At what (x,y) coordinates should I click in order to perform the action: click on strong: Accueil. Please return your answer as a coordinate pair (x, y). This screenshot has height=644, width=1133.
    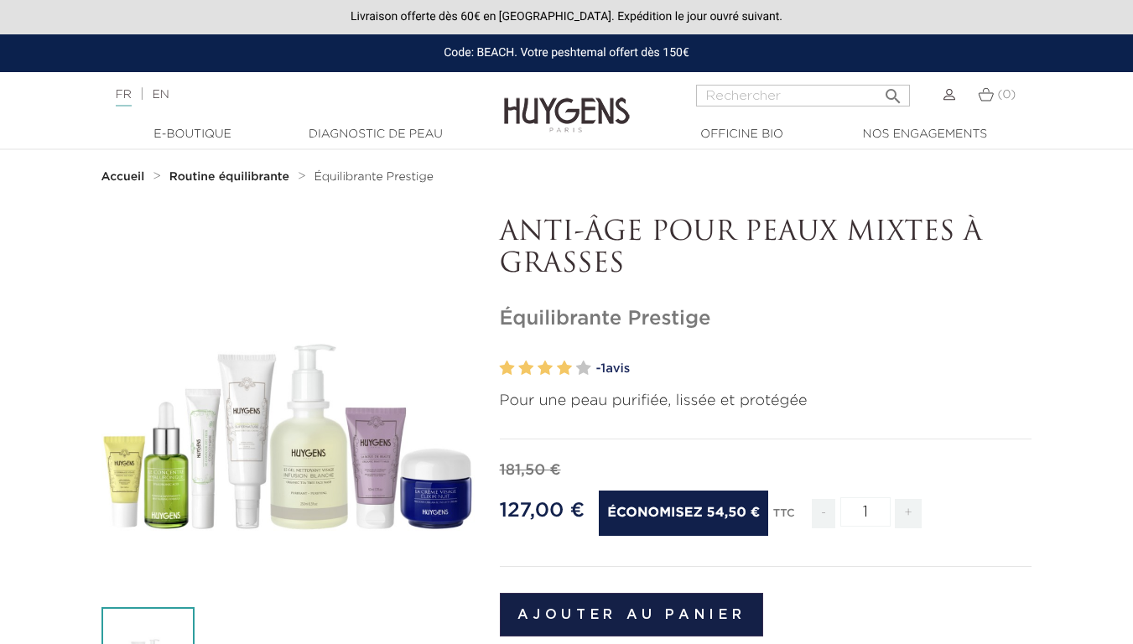
    Looking at the image, I should click on (123, 177).